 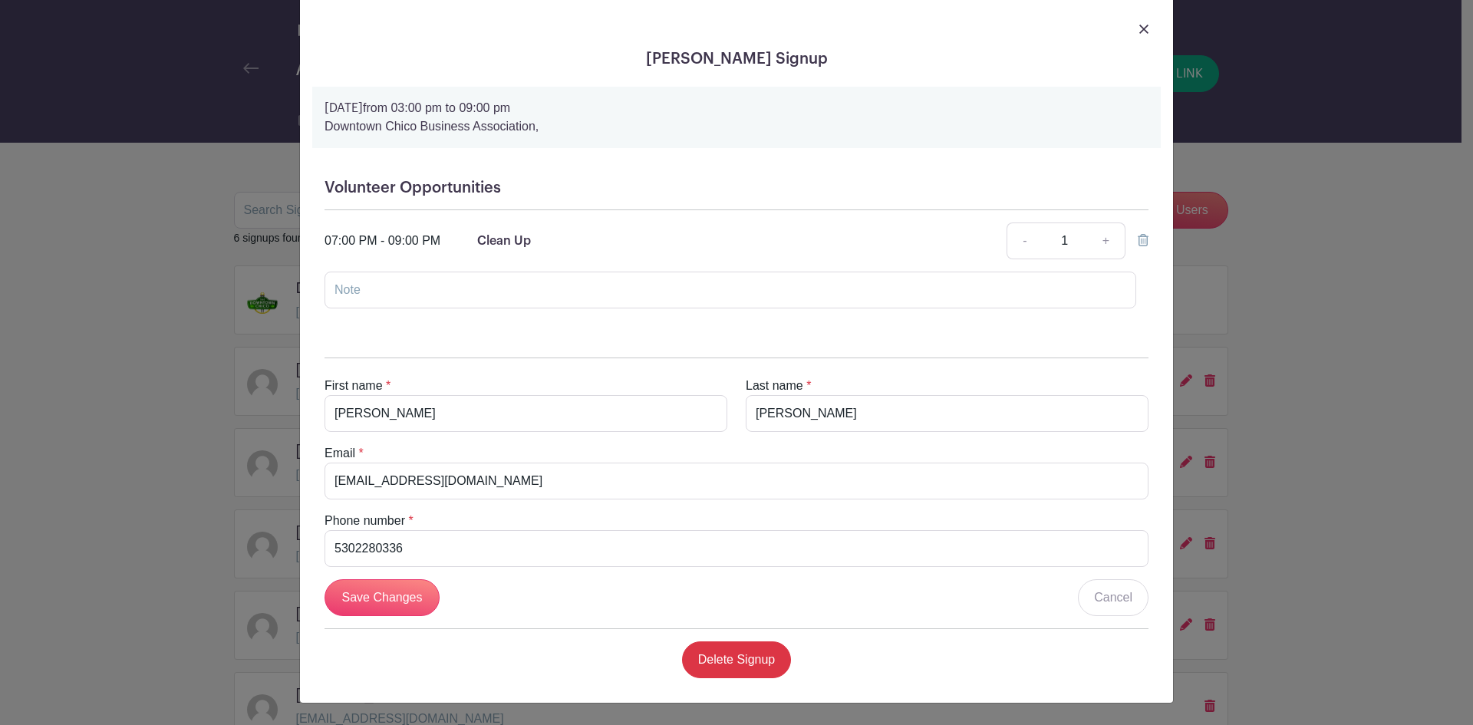 What do you see at coordinates (1144, 29) in the screenshot?
I see `img: close_button-5f87c8562297e5c2d7936805f587ecaba9071eb48480494691a3f1689db116b3.svg` at bounding box center [1144, 29].